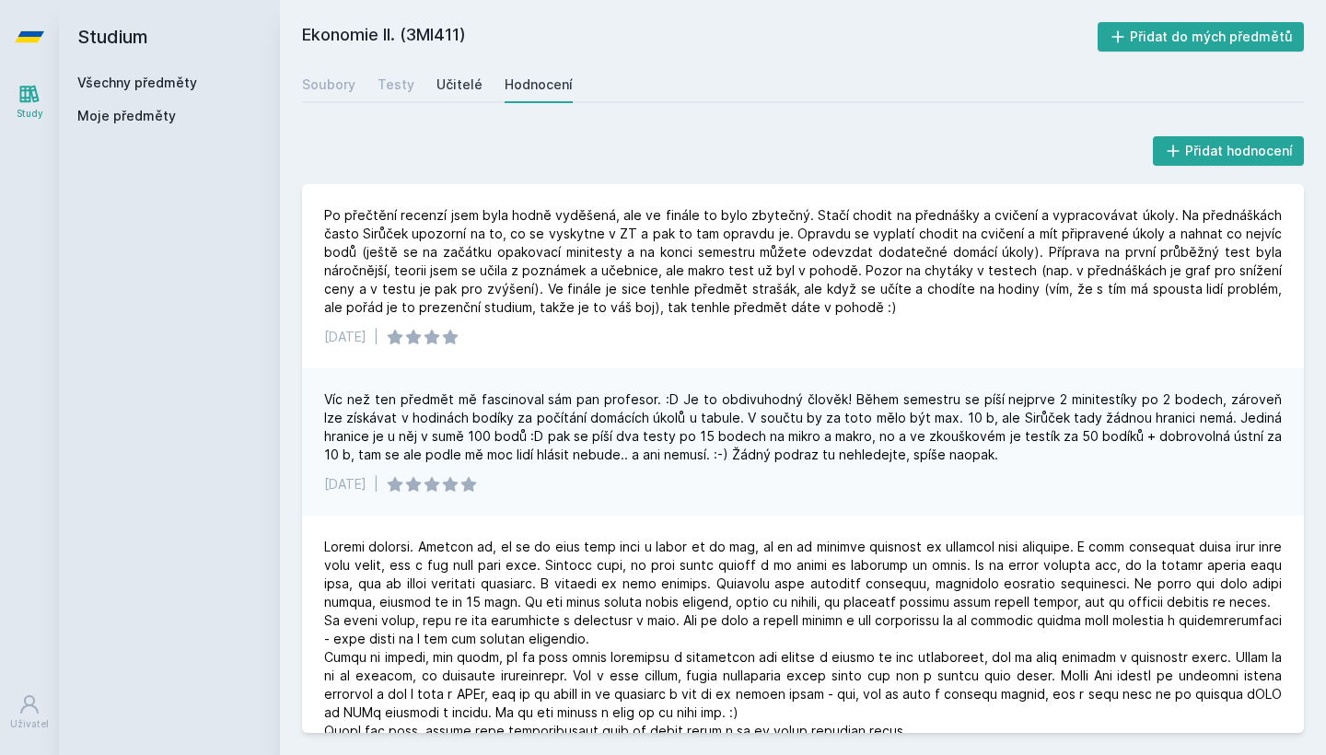 This screenshot has width=1326, height=755. I want to click on span: Moje předměty, so click(126, 116).